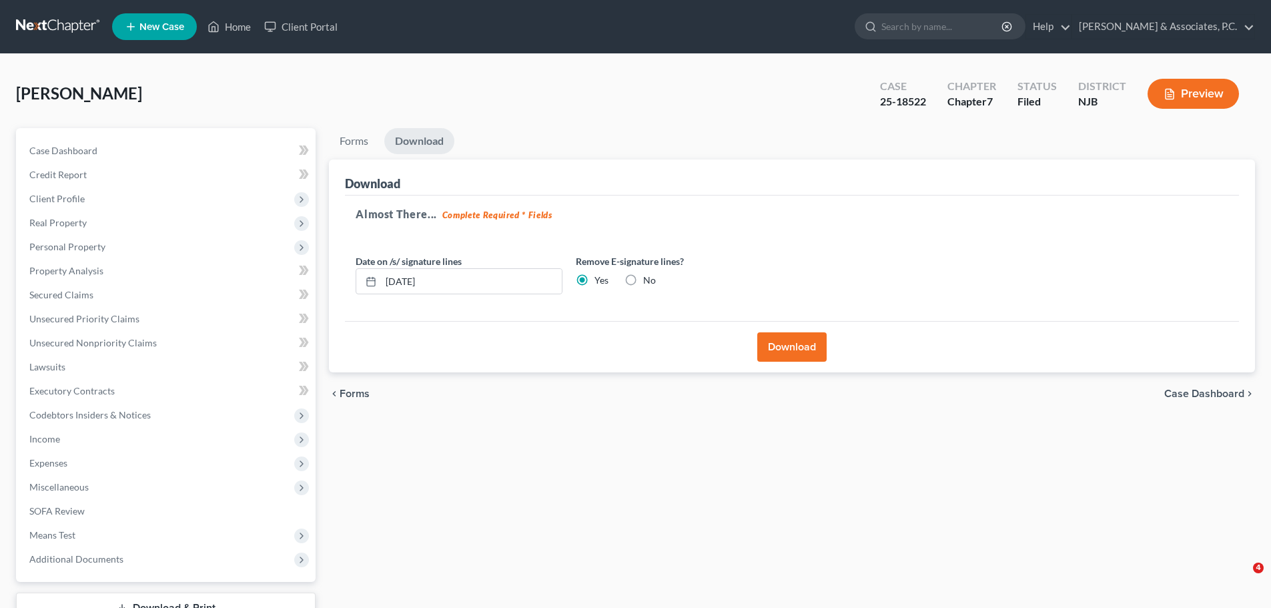 Image resolution: width=1271 pixels, height=608 pixels. Describe the element at coordinates (167, 343) in the screenshot. I see `a: Unsecured Nonpriority Claims` at that location.